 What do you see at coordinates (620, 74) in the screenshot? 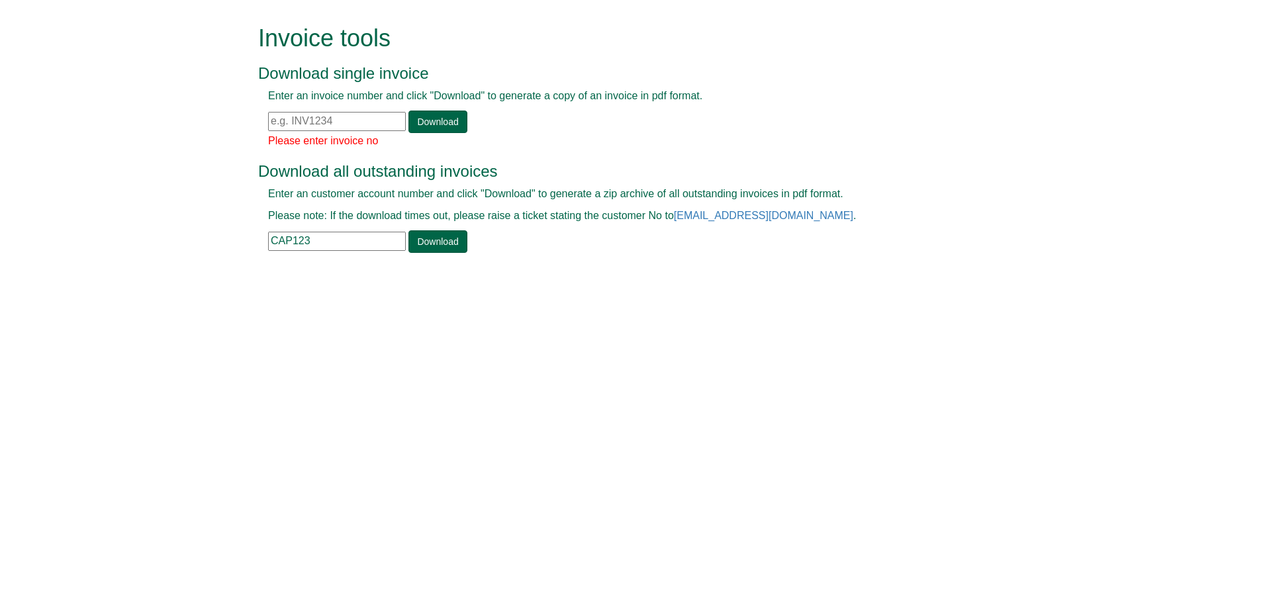
I see `h3: Download single invoice` at bounding box center [620, 74].